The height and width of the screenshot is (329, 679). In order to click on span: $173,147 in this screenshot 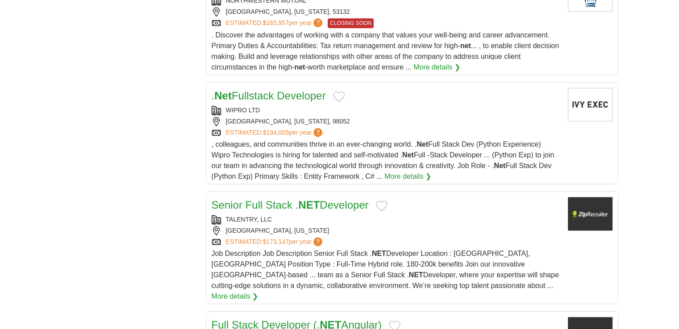, I will do `click(275, 242)`.